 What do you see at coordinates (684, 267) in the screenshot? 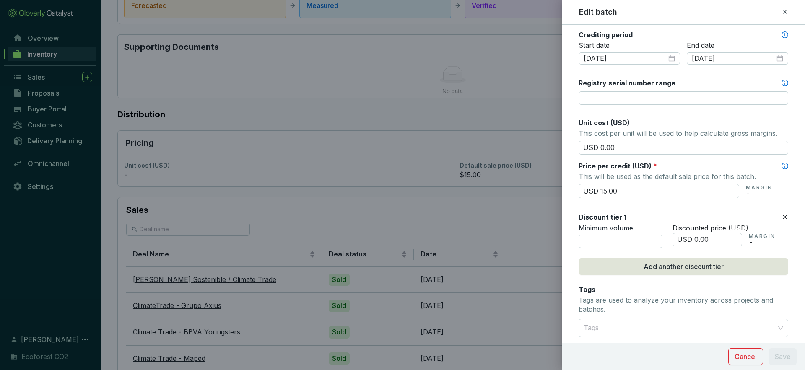
I see `button: Add another discount tier` at bounding box center [684, 267].